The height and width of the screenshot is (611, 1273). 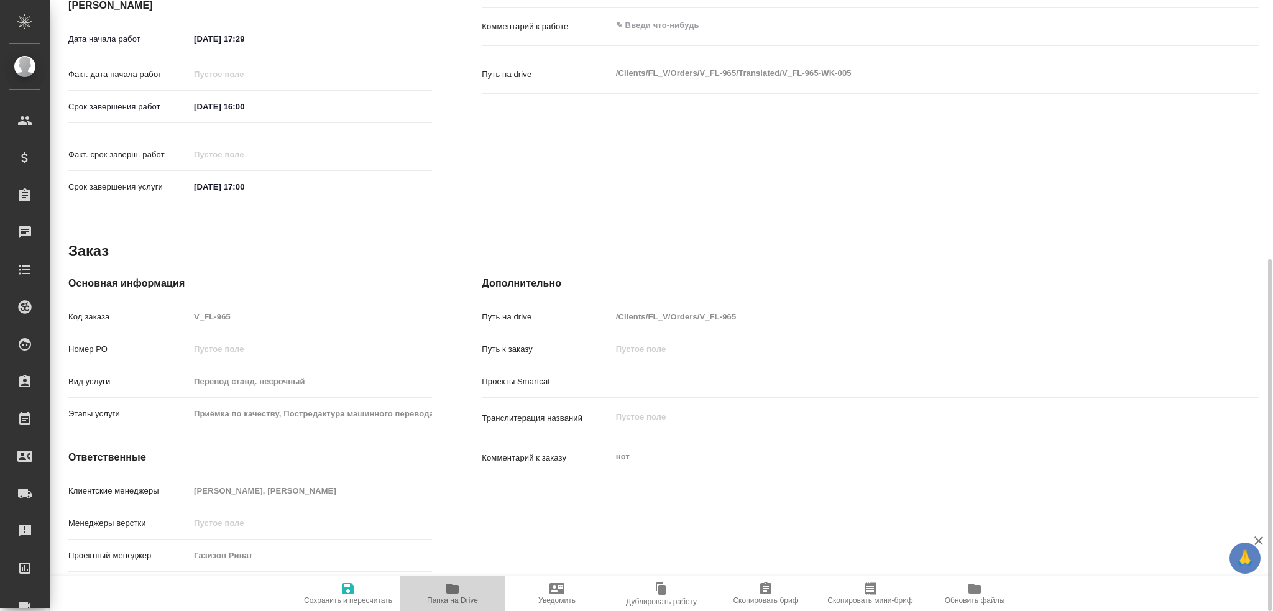 I want to click on p: Дата начала работ, so click(x=129, y=39).